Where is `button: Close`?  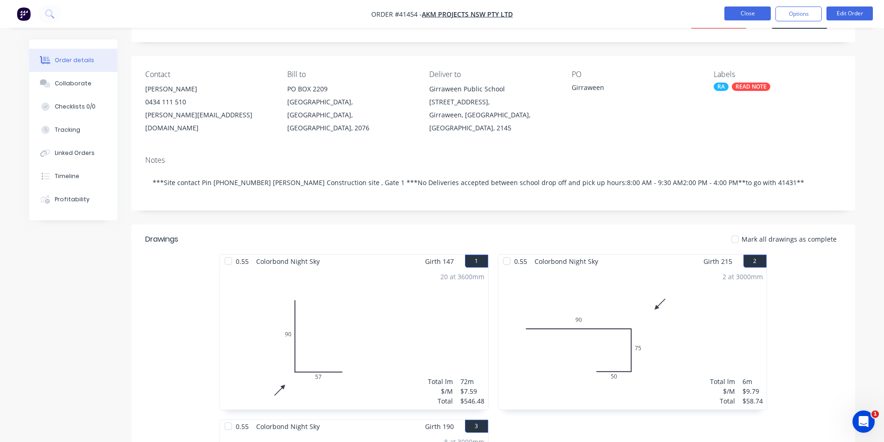
button: Close is located at coordinates (748, 13).